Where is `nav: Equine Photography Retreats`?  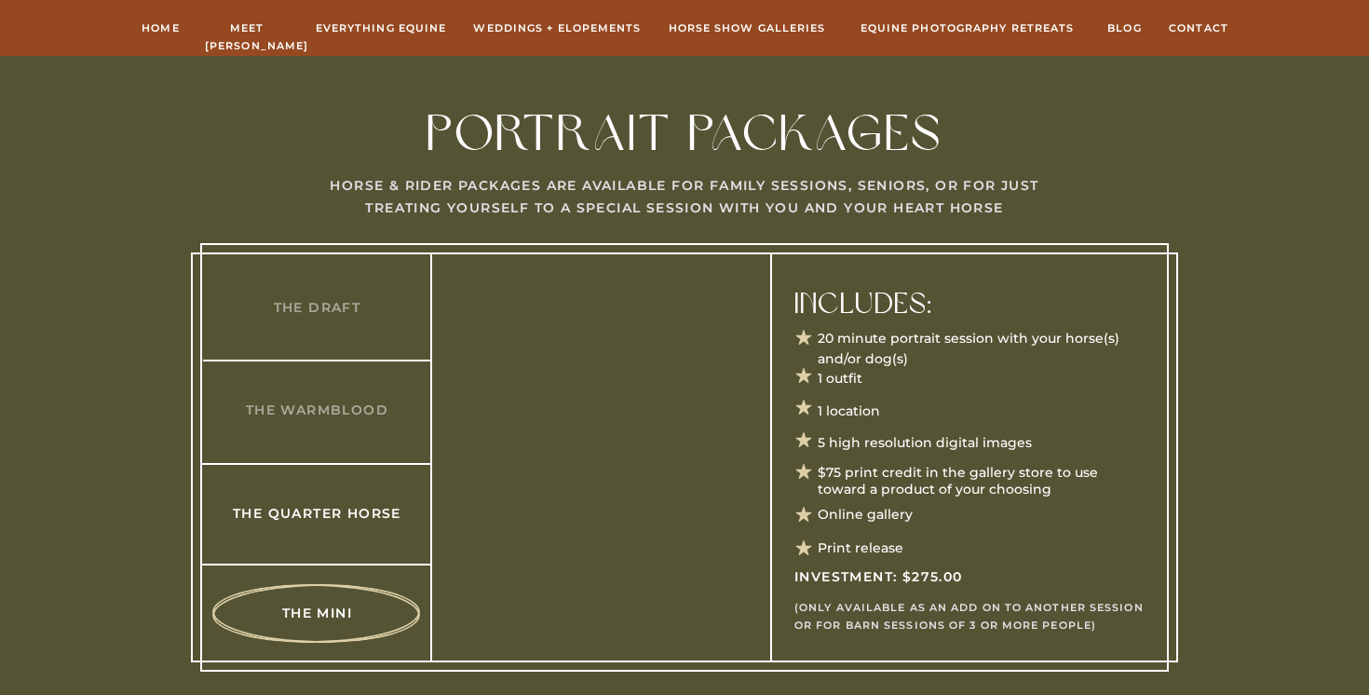
nav: Equine Photography Retreats is located at coordinates (967, 28).